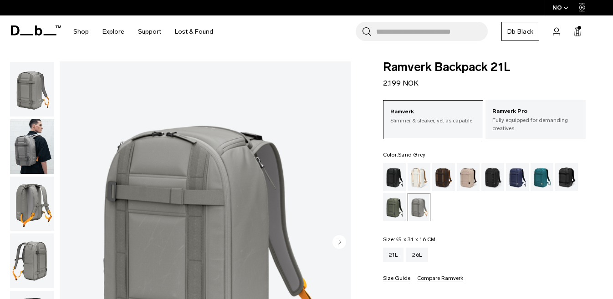 The image size is (613, 299). I want to click on p: Slimmer & sleaker, yet as capable., so click(433, 121).